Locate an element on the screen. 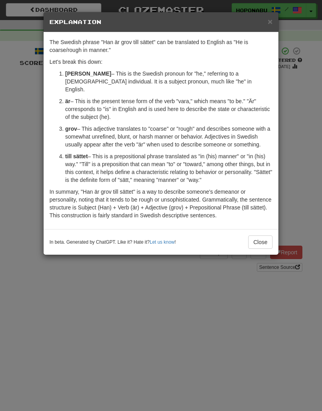  p: In summary, "Han är grov till sättet" is a way to describe someone's demeanor or personality, not... is located at coordinates (161, 203).